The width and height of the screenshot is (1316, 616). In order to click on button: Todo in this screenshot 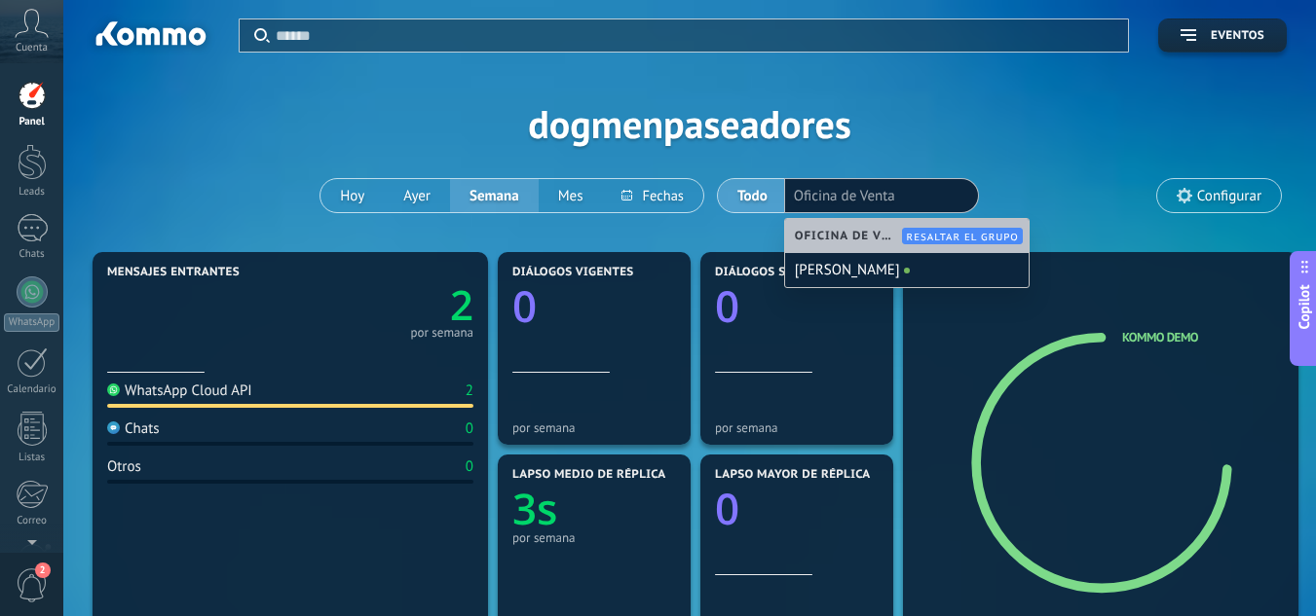, I will do `click(752, 196)`.